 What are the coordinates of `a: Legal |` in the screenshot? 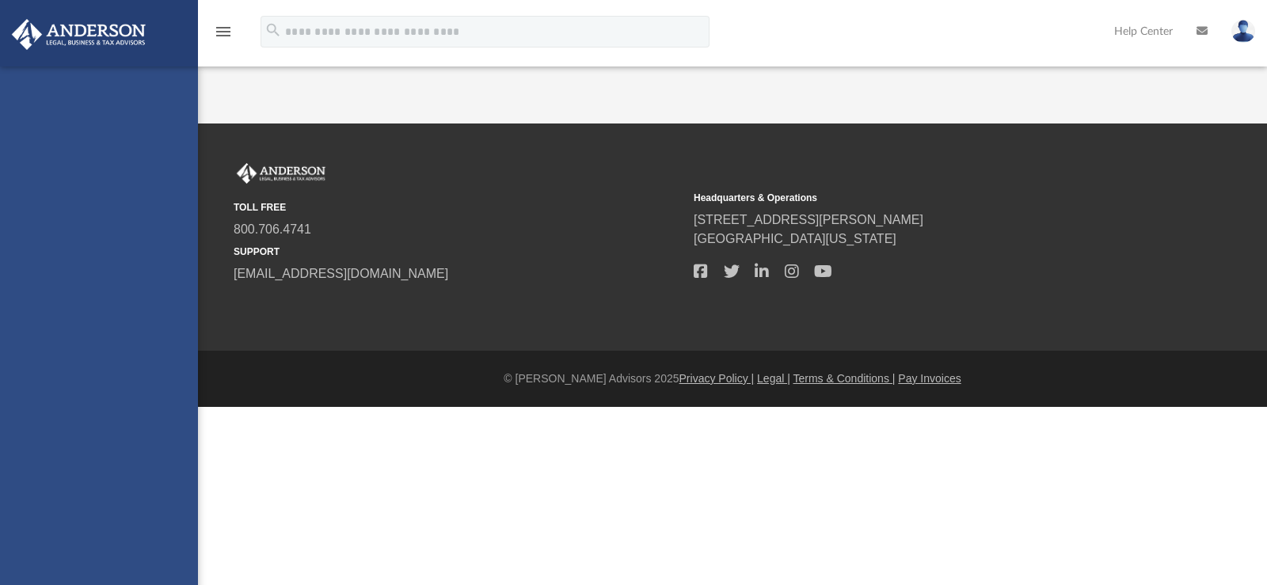 It's located at (774, 379).